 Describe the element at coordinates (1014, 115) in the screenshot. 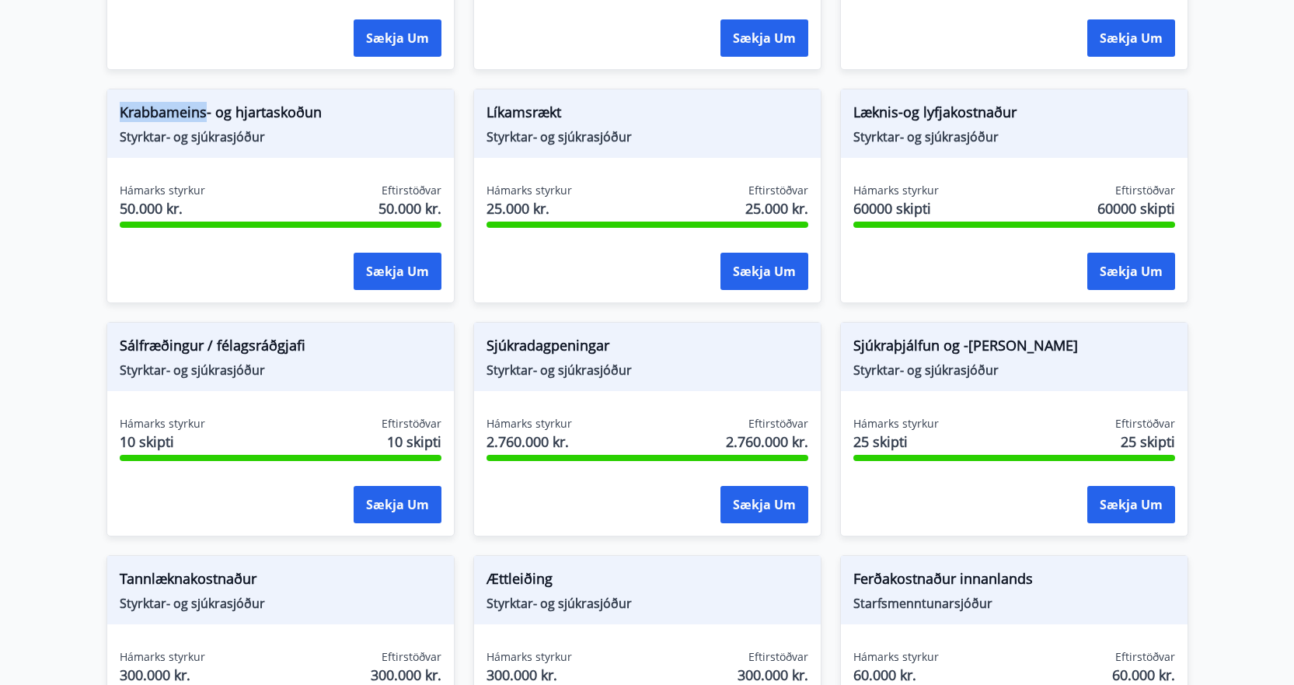

I see `span: Læknis-og lyfjakostnaður` at that location.